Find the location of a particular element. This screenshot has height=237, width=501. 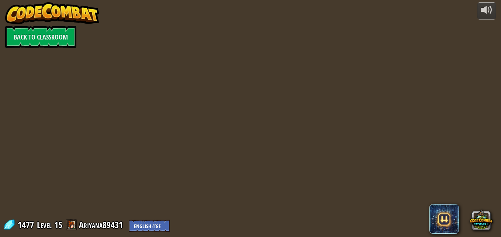

span: Level is located at coordinates (44, 225).